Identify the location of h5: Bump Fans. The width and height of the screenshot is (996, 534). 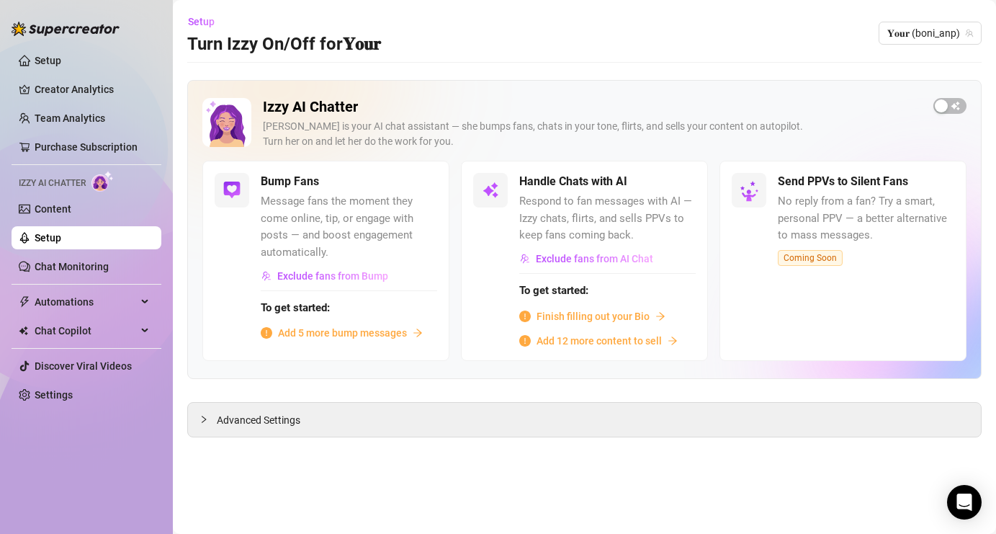
(289, 181).